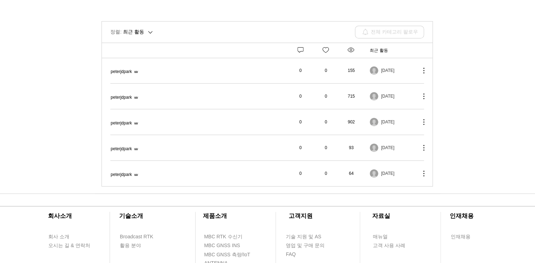 The height and width of the screenshot is (263, 535). I want to click on a: 회사 소개, so click(68, 237).